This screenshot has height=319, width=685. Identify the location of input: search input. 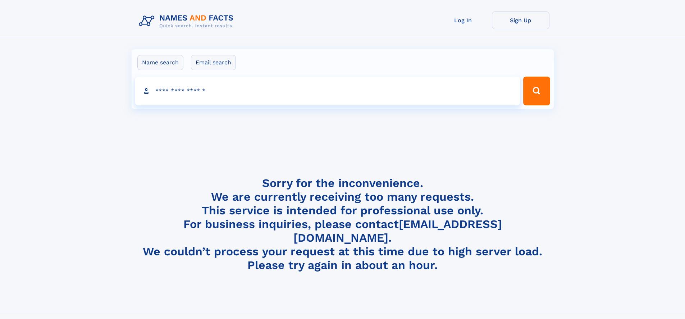
(327, 91).